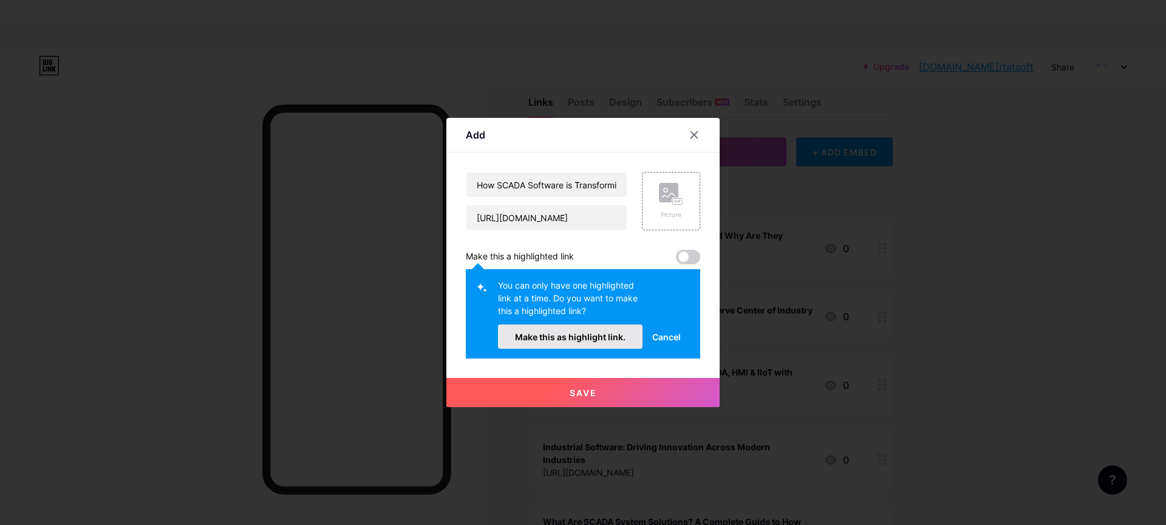  What do you see at coordinates (570, 336) in the screenshot?
I see `span: Make this as highlight link.` at bounding box center [570, 336].